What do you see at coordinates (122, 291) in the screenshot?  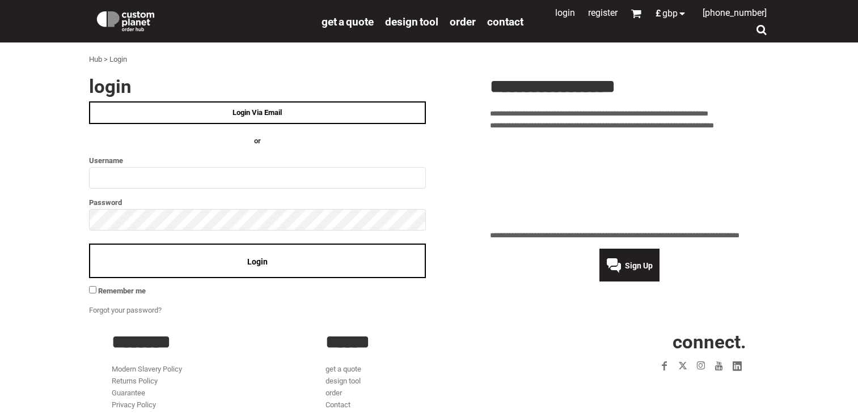 I see `span: Remember me` at bounding box center [122, 291].